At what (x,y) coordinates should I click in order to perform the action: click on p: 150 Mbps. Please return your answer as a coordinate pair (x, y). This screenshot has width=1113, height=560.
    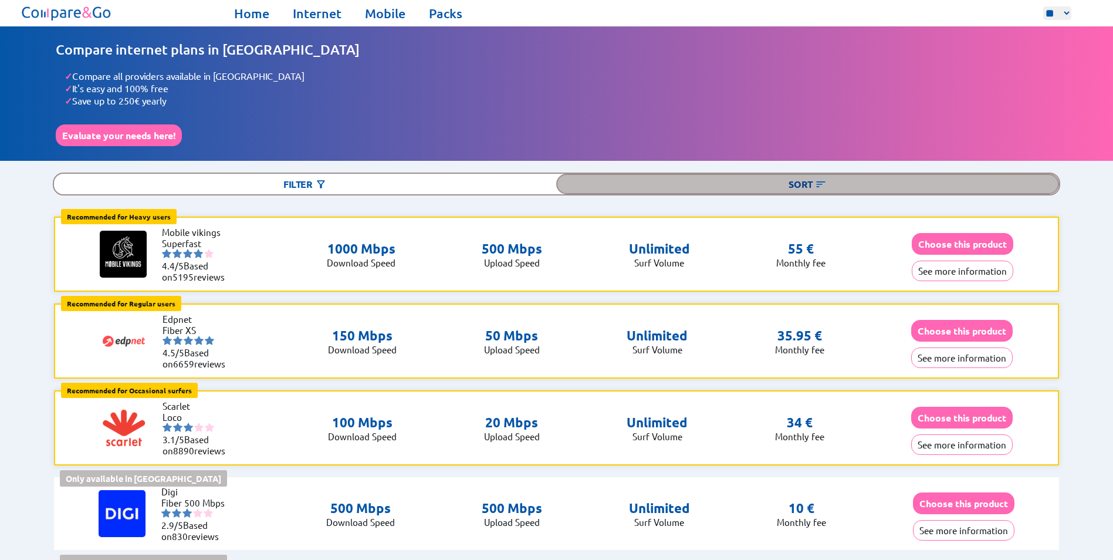
    Looking at the image, I should click on (362, 336).